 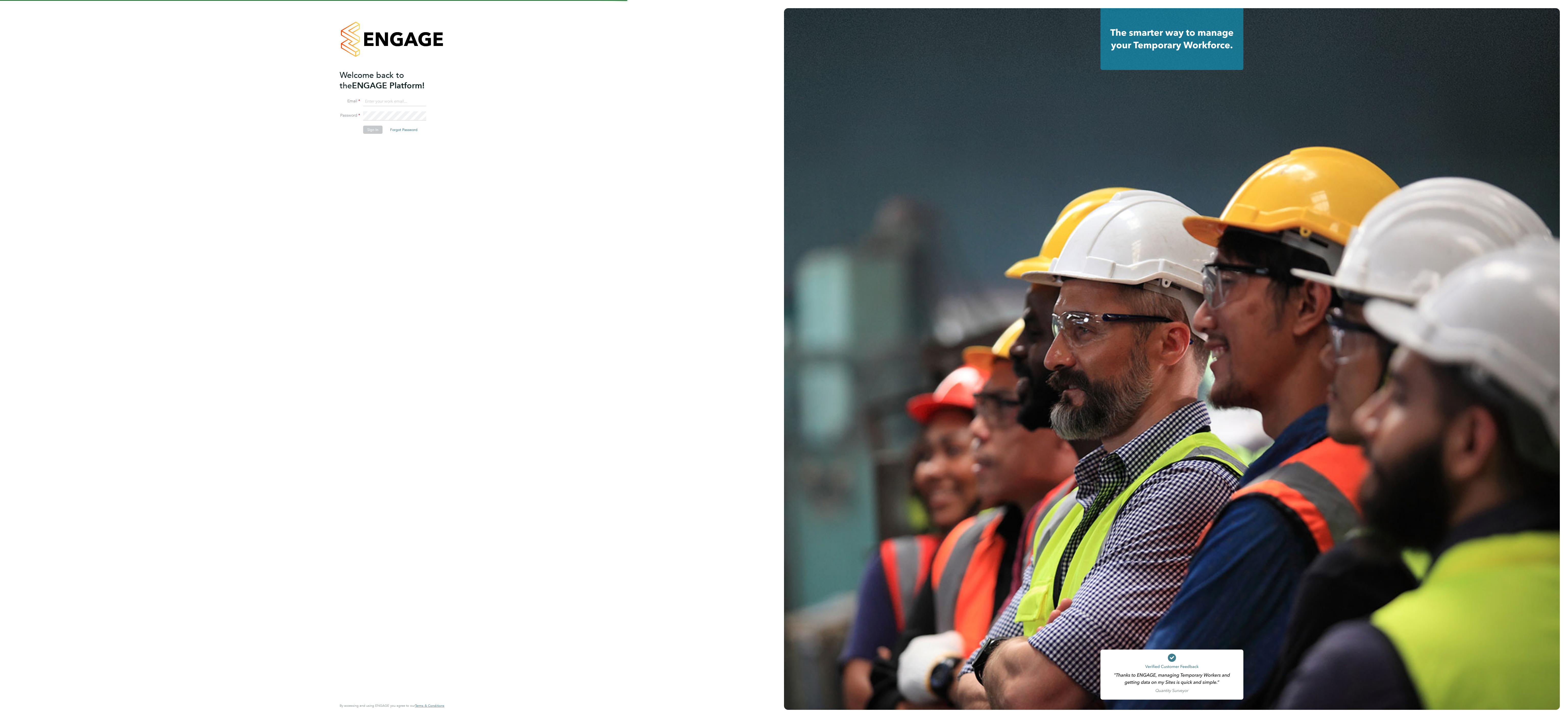 What do you see at coordinates (350, 115) in the screenshot?
I see `label: Password` at bounding box center [350, 115].